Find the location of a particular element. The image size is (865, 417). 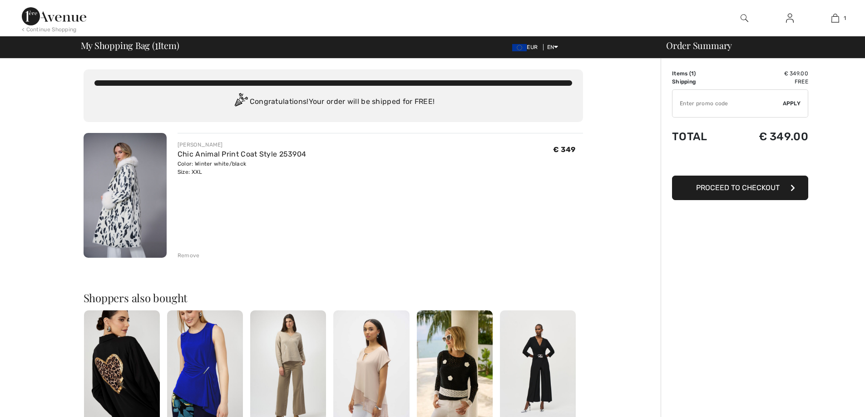

img: search the website is located at coordinates (744, 18).